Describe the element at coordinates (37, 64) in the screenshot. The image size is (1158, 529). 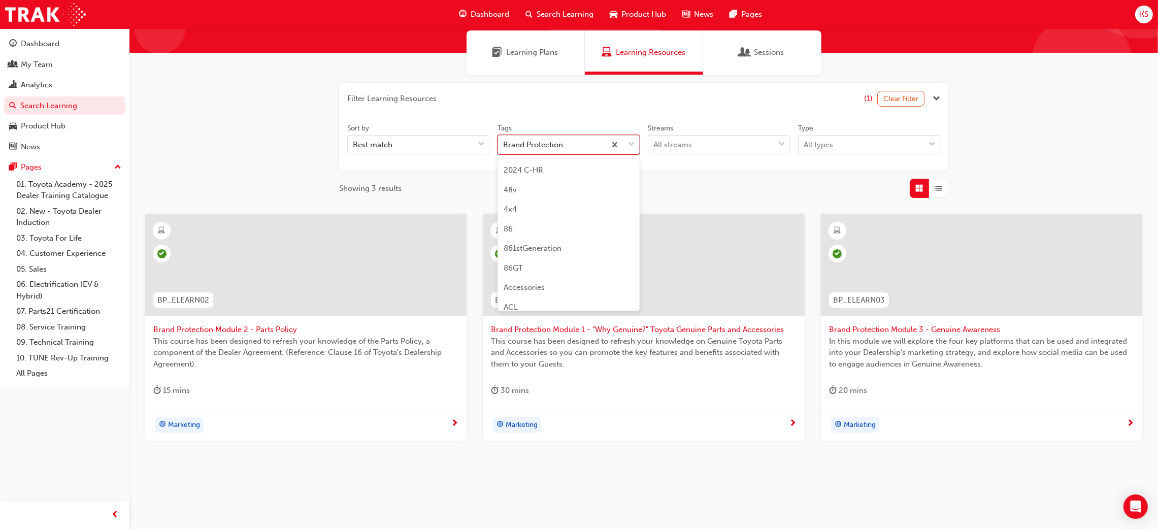
I see `div: My Team` at that location.